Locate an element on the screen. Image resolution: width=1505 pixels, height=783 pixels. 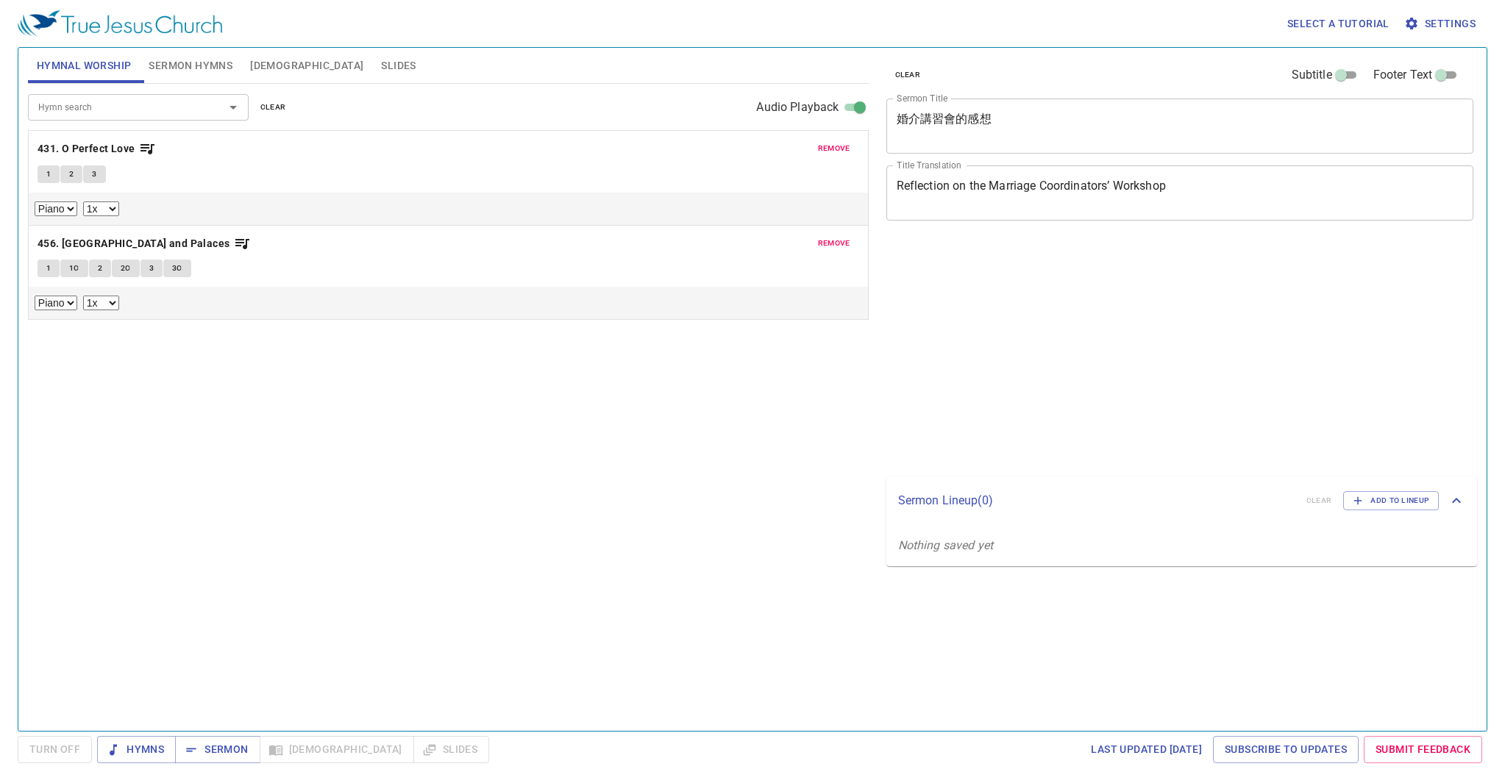
i: Nothing saved yet is located at coordinates (946, 545).